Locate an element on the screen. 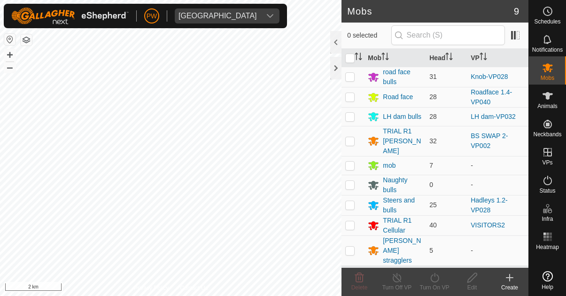  div: mob is located at coordinates (389, 165).